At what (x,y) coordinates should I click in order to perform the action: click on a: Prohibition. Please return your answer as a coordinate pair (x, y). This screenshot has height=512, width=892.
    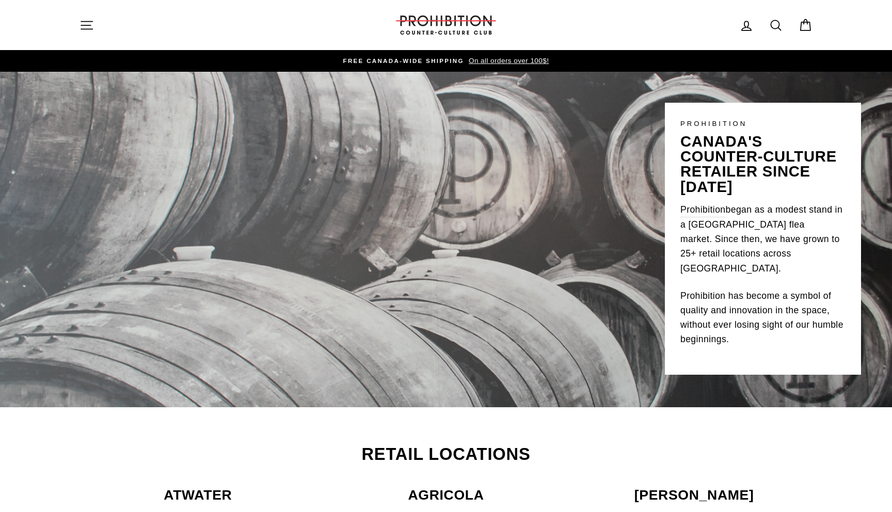
    Looking at the image, I should click on (703, 210).